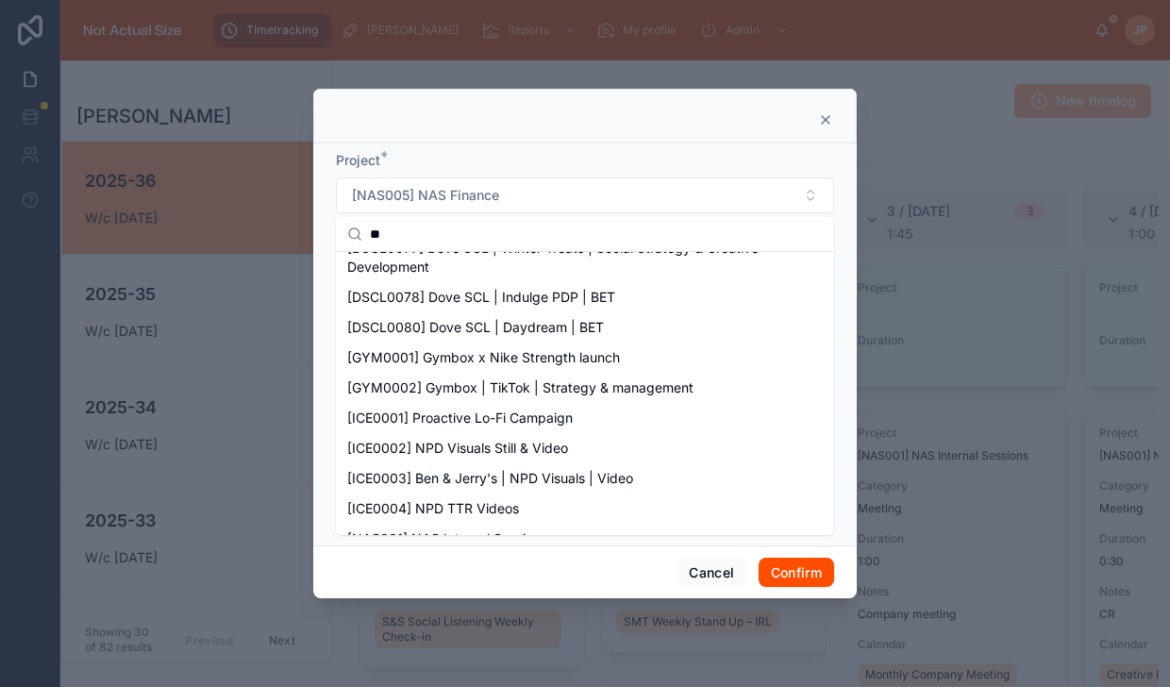  I want to click on span: Project, so click(358, 159).